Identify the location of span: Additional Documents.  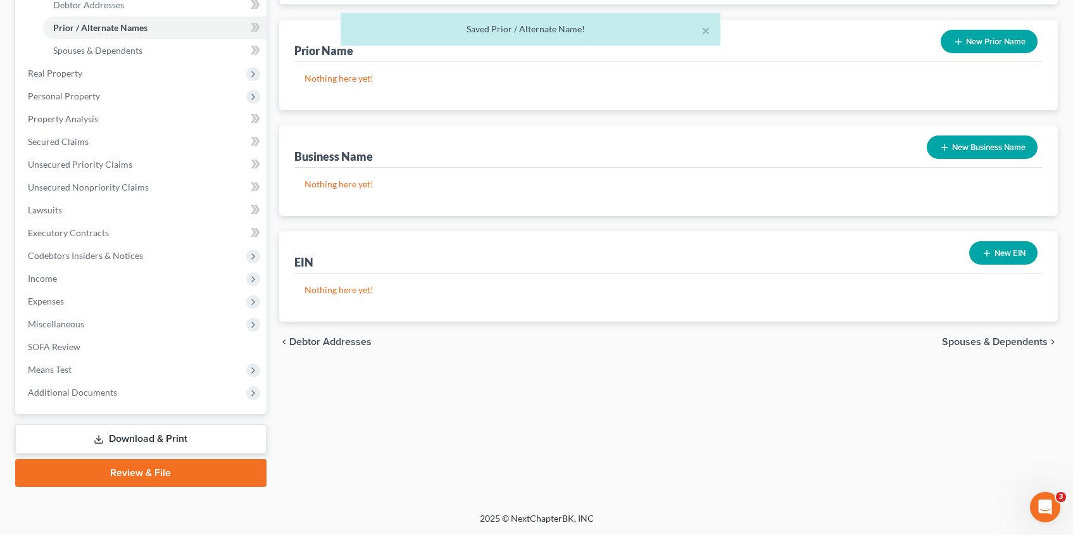
(72, 392).